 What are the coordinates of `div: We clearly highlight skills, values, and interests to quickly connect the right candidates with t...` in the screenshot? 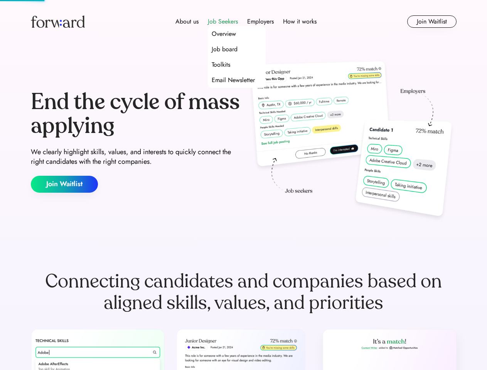 It's located at (136, 157).